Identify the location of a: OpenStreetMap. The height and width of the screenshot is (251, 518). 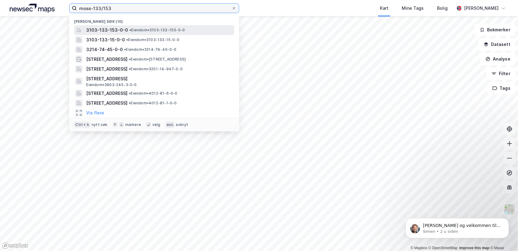
(443, 248).